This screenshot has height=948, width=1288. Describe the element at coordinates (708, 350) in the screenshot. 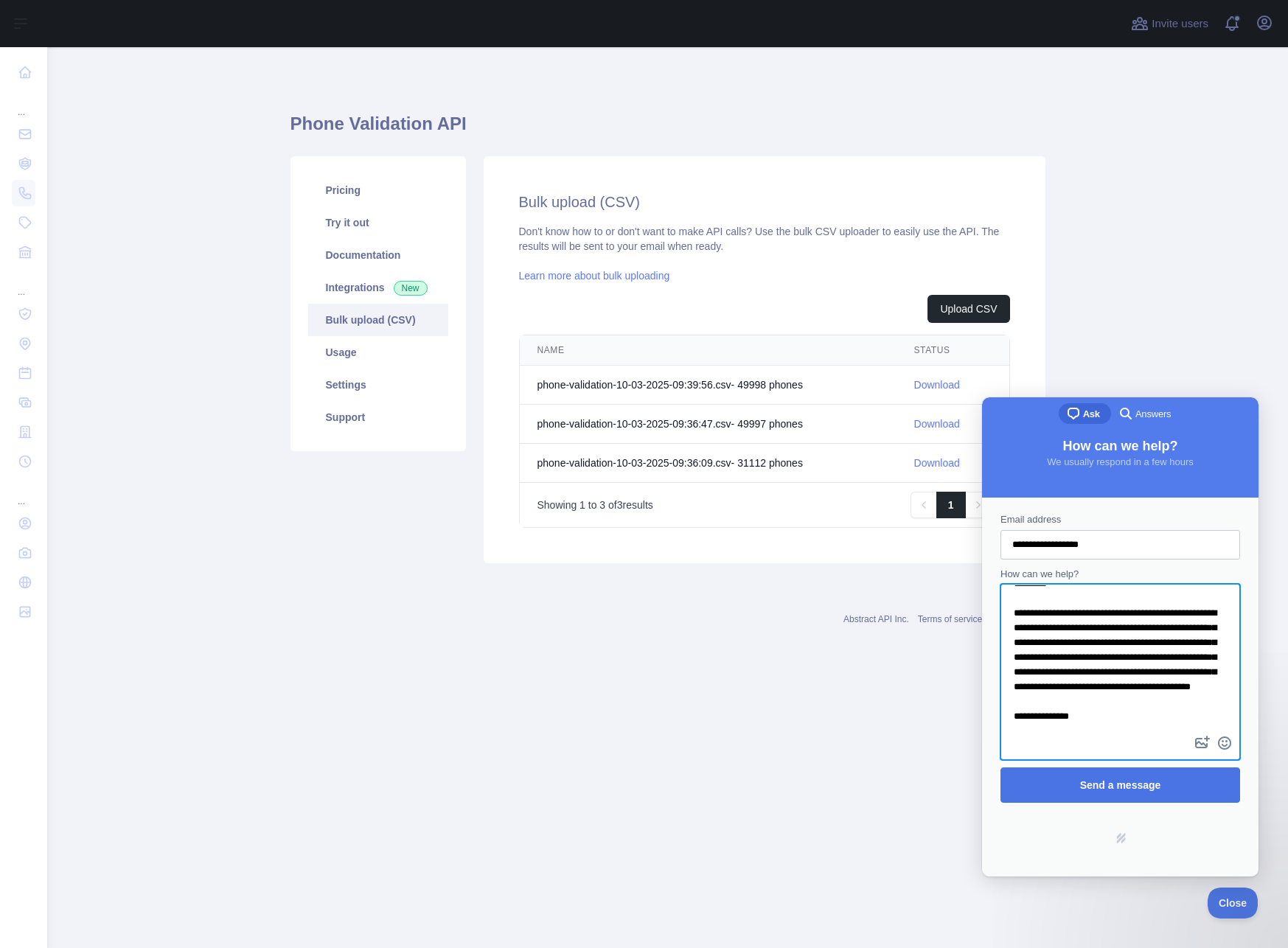

I see `th: NAME` at that location.